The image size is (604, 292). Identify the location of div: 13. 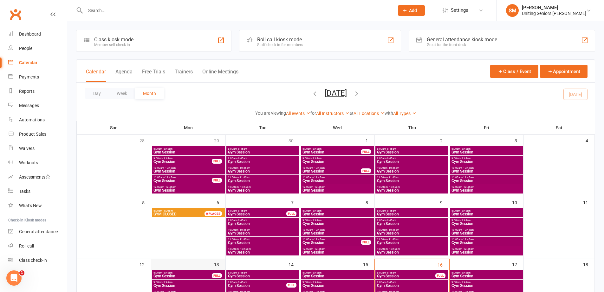
(220, 264).